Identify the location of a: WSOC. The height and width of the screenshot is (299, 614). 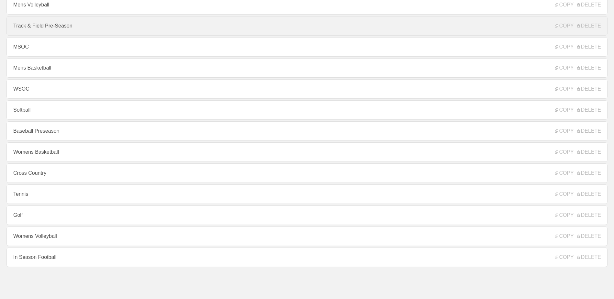
(307, 89).